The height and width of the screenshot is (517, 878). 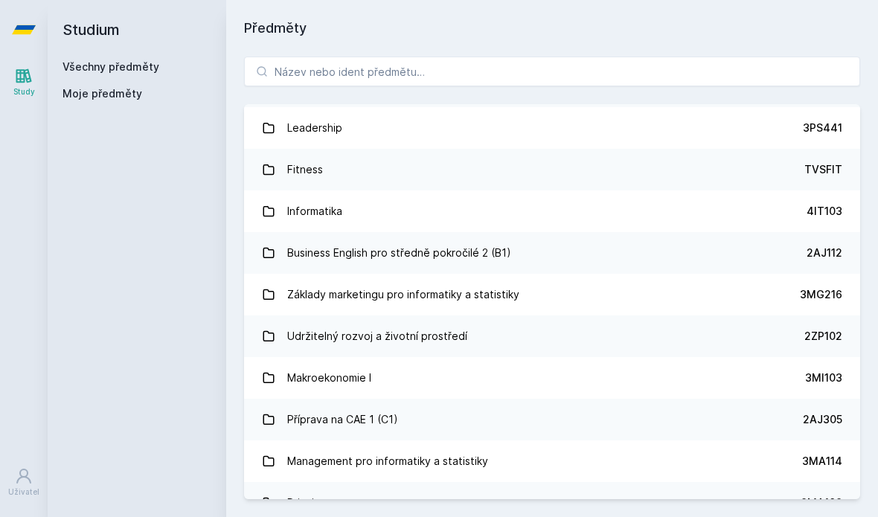 What do you see at coordinates (552, 378) in the screenshot?
I see `a: Makroekonomie I 3MI103` at bounding box center [552, 378].